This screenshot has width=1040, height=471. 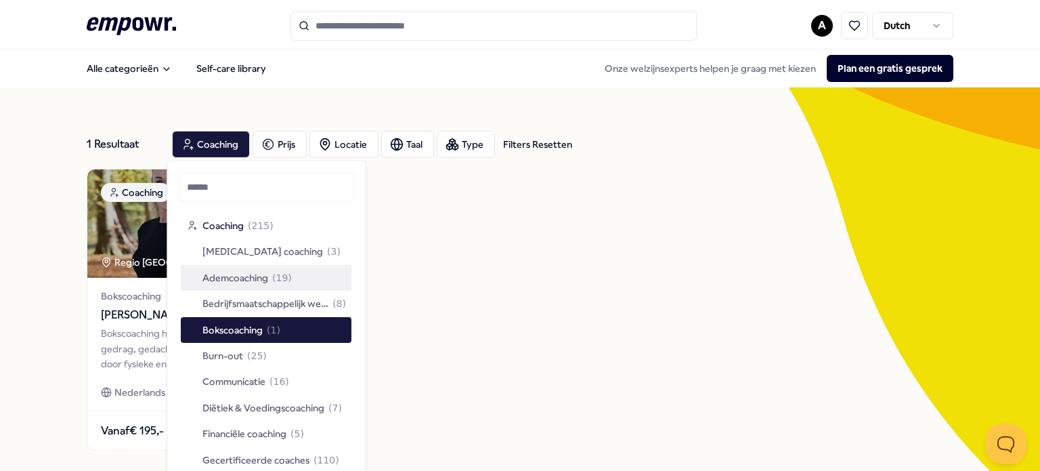 I want to click on span: Gecertificeerde coaches, so click(x=256, y=459).